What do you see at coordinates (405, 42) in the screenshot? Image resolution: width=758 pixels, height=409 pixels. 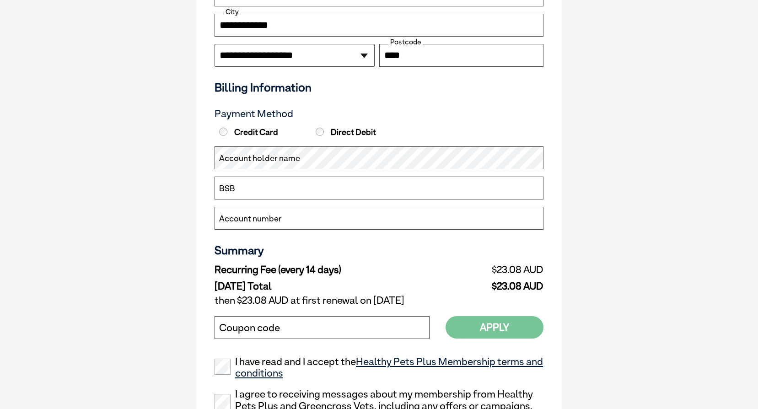 I see `label: Postcode` at bounding box center [405, 42].